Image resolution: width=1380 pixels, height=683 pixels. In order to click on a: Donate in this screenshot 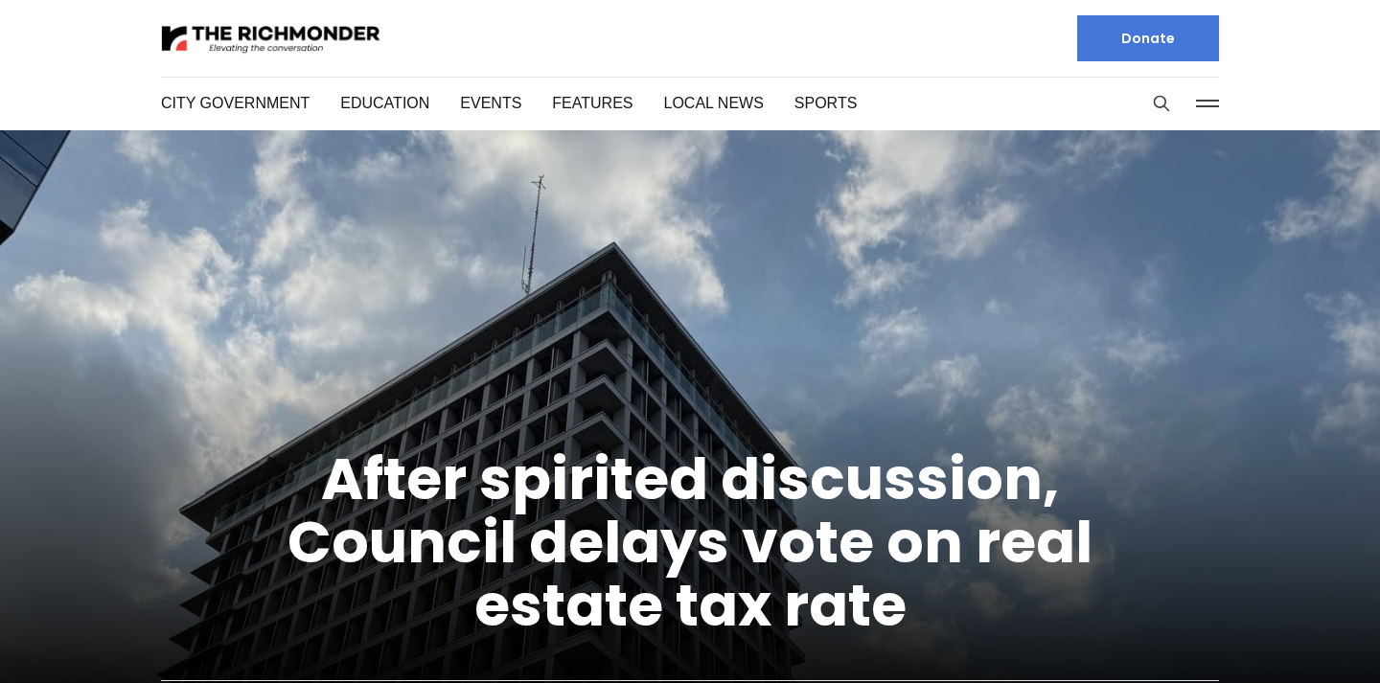, I will do `click(1148, 38)`.